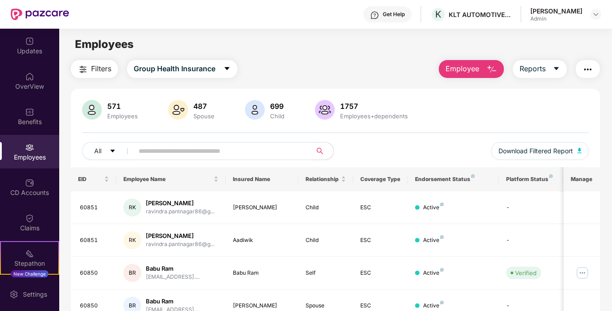 This screenshot has width=612, height=311. What do you see at coordinates (30, 219) in the screenshot?
I see `img: svg+xml;base64,PHN2ZyBpZD0iQ2xhaW0iIHhtbG5zPSJodHRwOi8vd3d3LnczLm9yZy8yMDAwL3N2ZyIgd2lkdGg9IjIwIi...` at bounding box center [30, 219].